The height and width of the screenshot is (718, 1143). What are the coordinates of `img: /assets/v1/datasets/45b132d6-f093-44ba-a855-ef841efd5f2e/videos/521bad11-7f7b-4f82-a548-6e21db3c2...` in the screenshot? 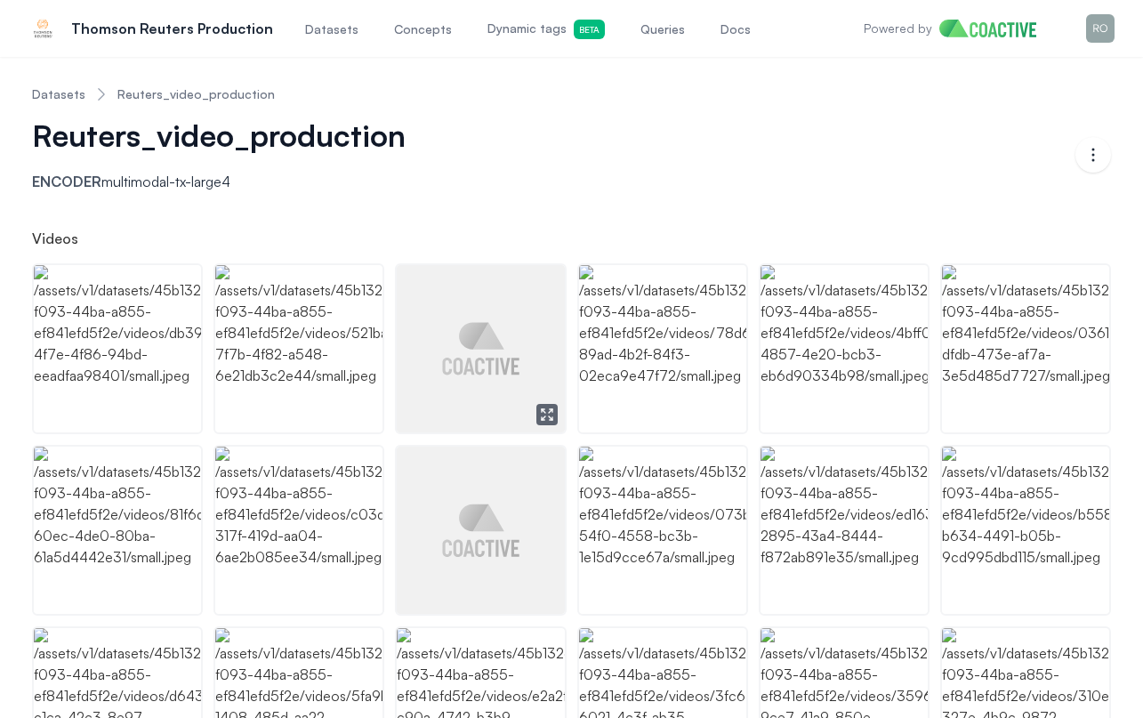 It's located at (299, 349).